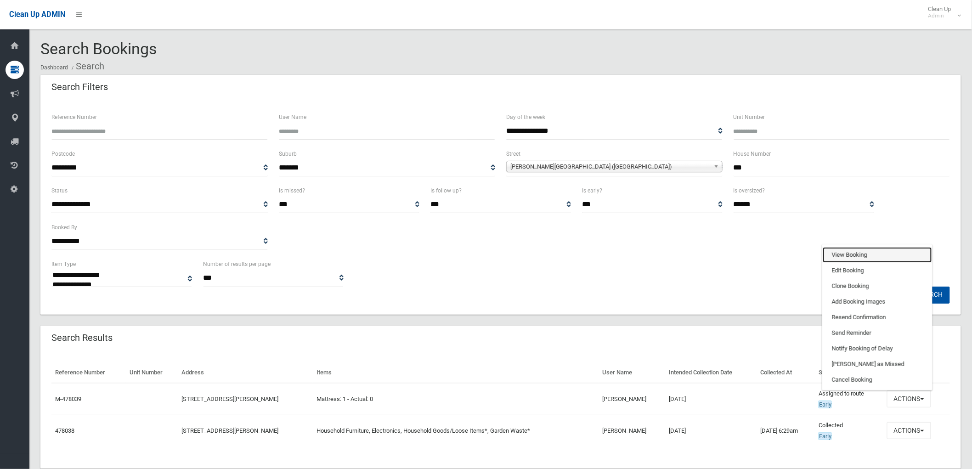 The height and width of the screenshot is (469, 972). I want to click on label: User Name, so click(293, 117).